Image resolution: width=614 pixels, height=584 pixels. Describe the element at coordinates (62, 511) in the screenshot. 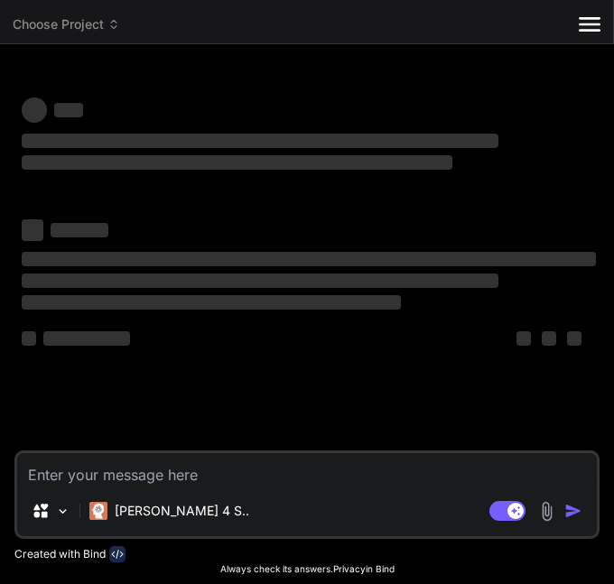

I see `img: Pick Models` at that location.